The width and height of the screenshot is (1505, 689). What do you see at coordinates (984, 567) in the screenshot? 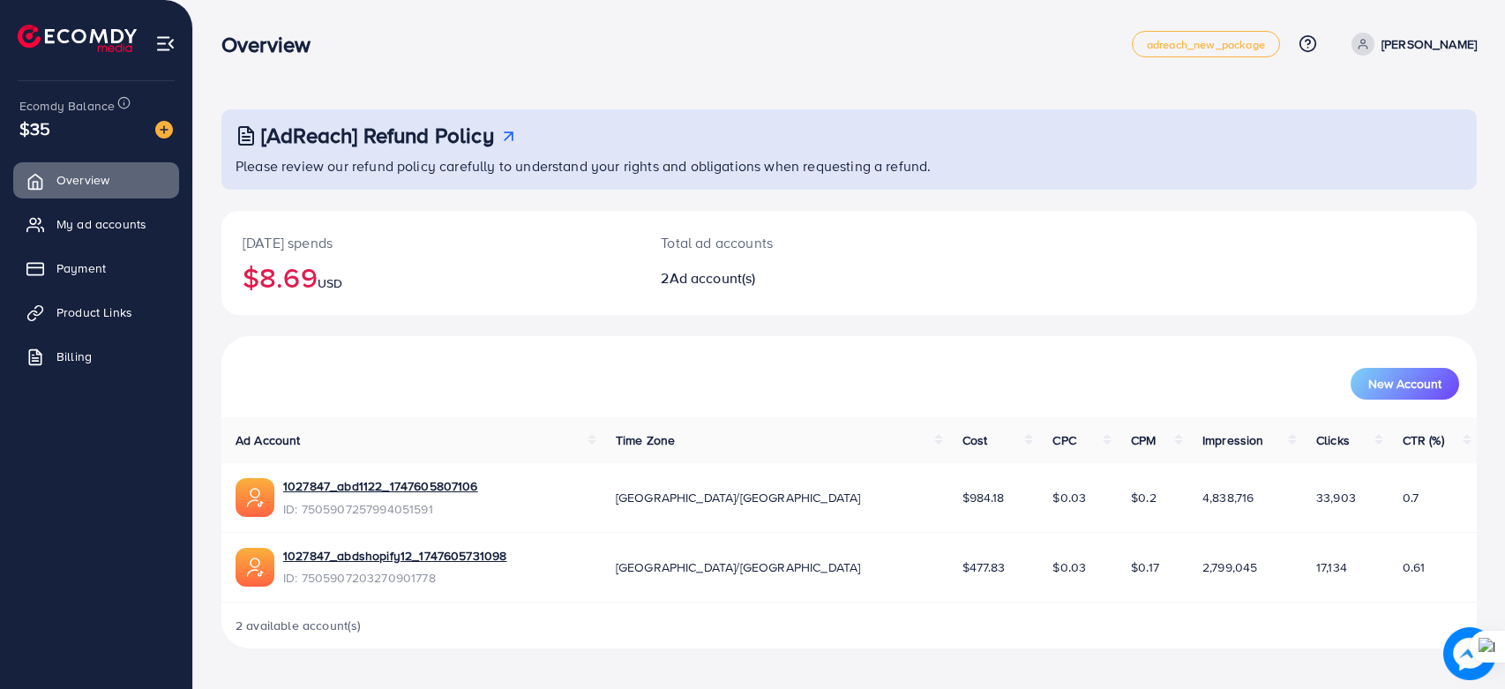
I see `span: $477.83` at bounding box center [984, 567].